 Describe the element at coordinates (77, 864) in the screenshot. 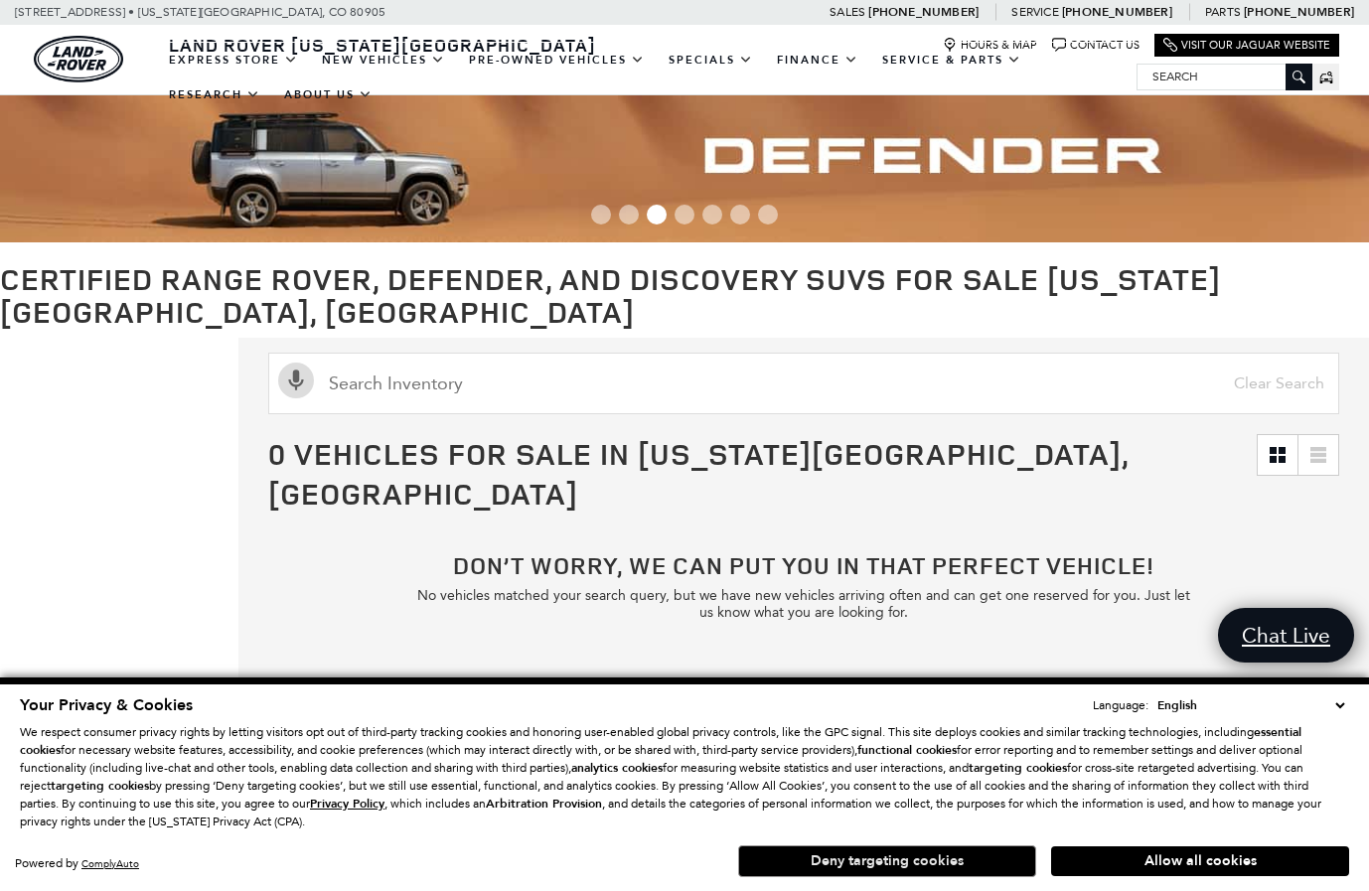

I see `div: Powered by` at that location.